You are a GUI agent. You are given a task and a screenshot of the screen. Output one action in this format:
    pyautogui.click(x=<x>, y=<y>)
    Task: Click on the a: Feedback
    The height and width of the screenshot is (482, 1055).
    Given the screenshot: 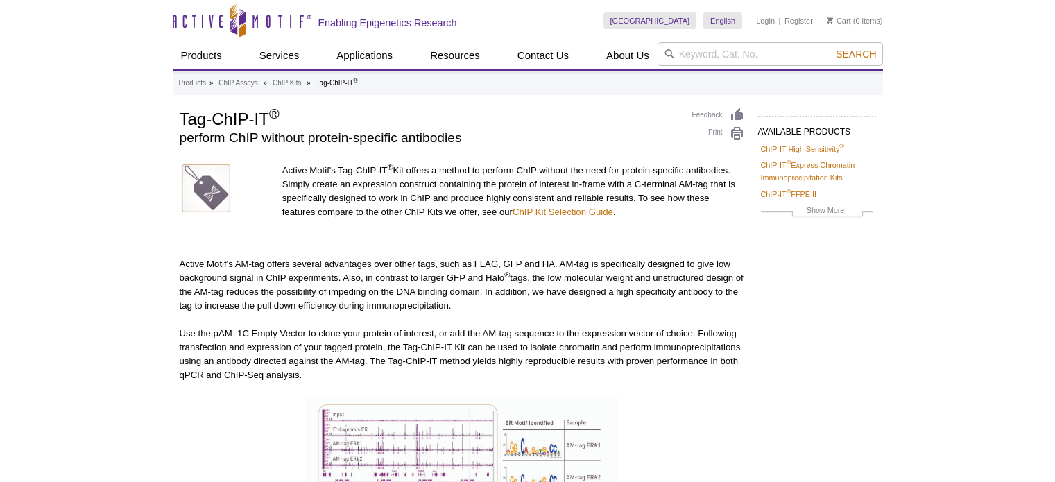 What is the action you would take?
    pyautogui.click(x=718, y=115)
    